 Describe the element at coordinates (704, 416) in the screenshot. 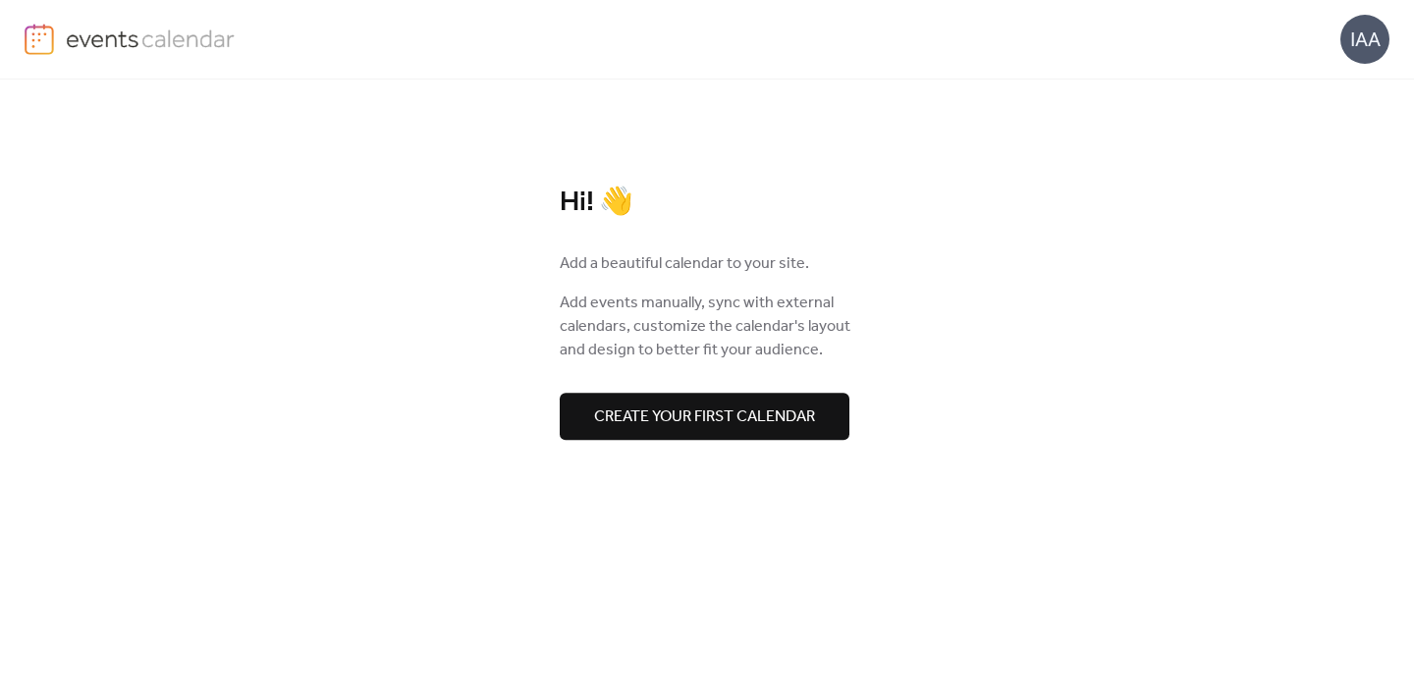

I see `button: Create your first calendar` at that location.